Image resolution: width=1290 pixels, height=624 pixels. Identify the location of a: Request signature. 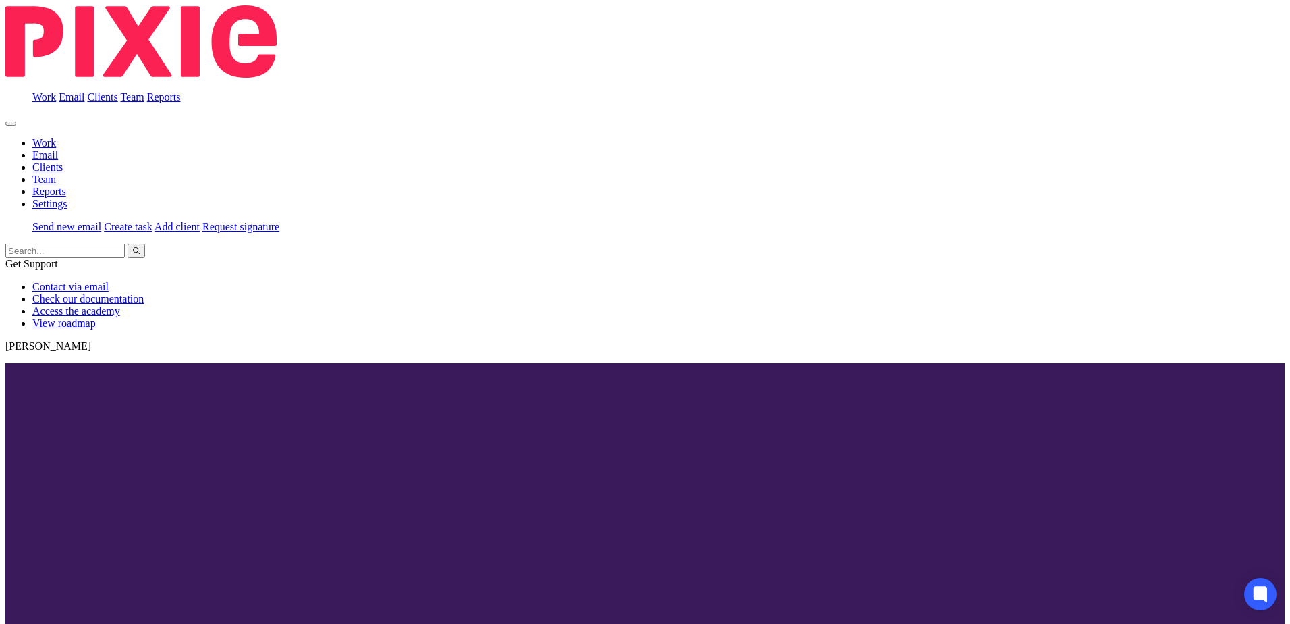
(241, 226).